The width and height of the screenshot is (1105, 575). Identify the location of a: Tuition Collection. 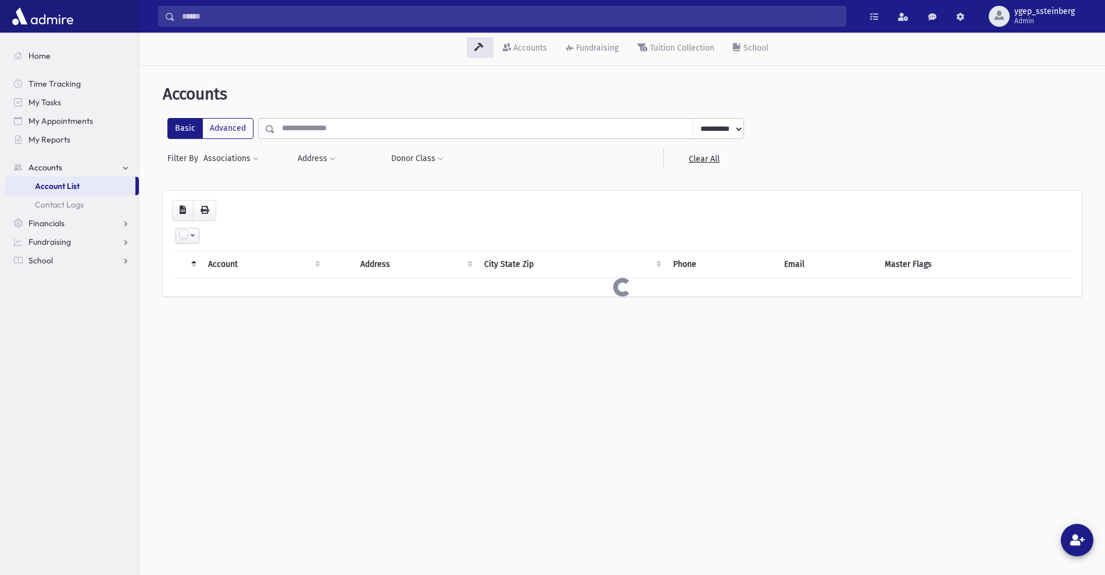
(675, 49).